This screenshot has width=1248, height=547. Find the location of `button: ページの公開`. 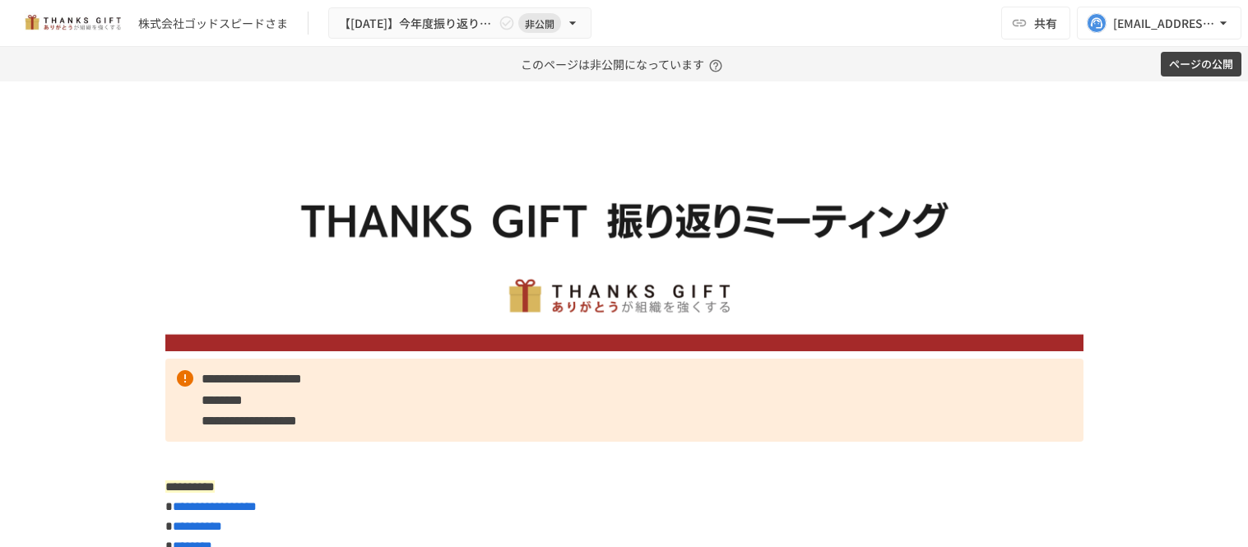

button: ページの公開 is located at coordinates (1201, 64).